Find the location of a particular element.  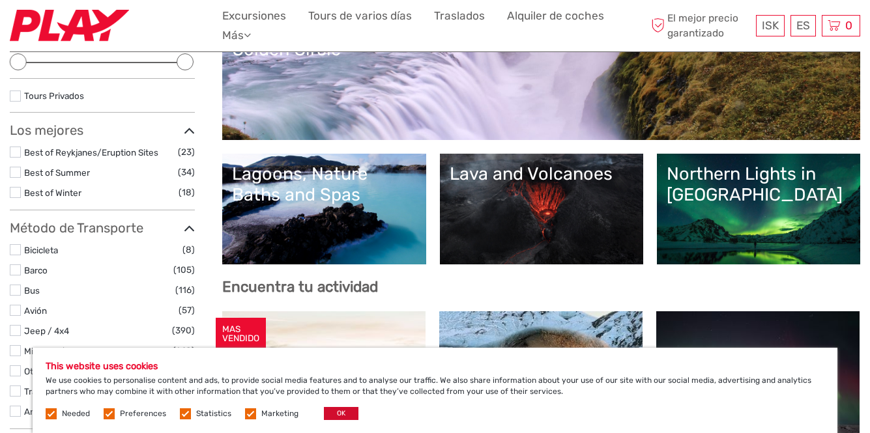

div: Lava and Volcanoes is located at coordinates (542, 174).